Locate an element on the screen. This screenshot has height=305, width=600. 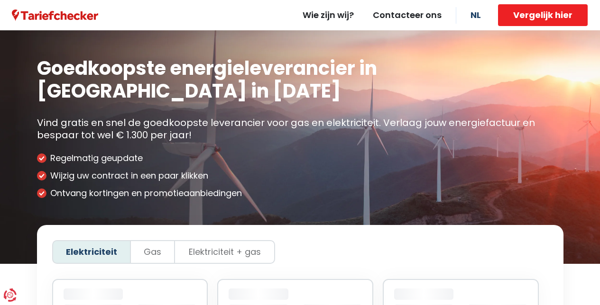
span: Gas is located at coordinates (152, 252).